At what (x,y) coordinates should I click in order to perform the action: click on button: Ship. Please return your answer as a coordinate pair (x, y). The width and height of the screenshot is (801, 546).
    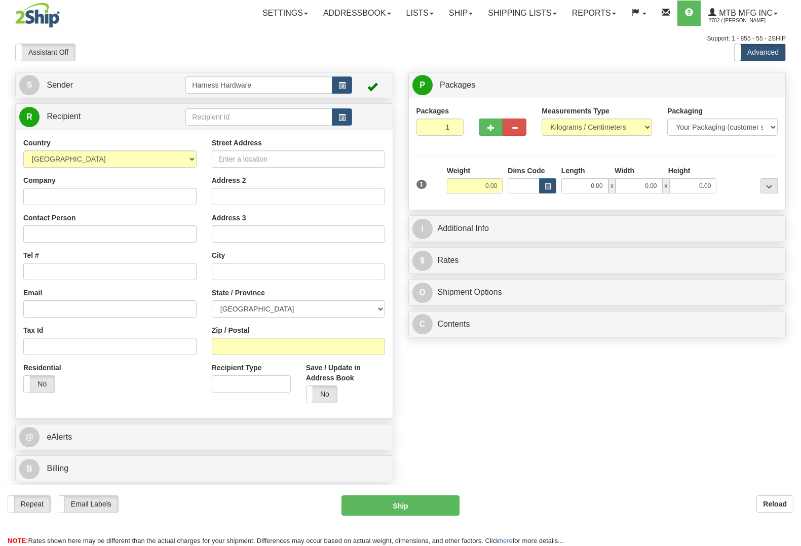
    Looking at the image, I should click on (400, 506).